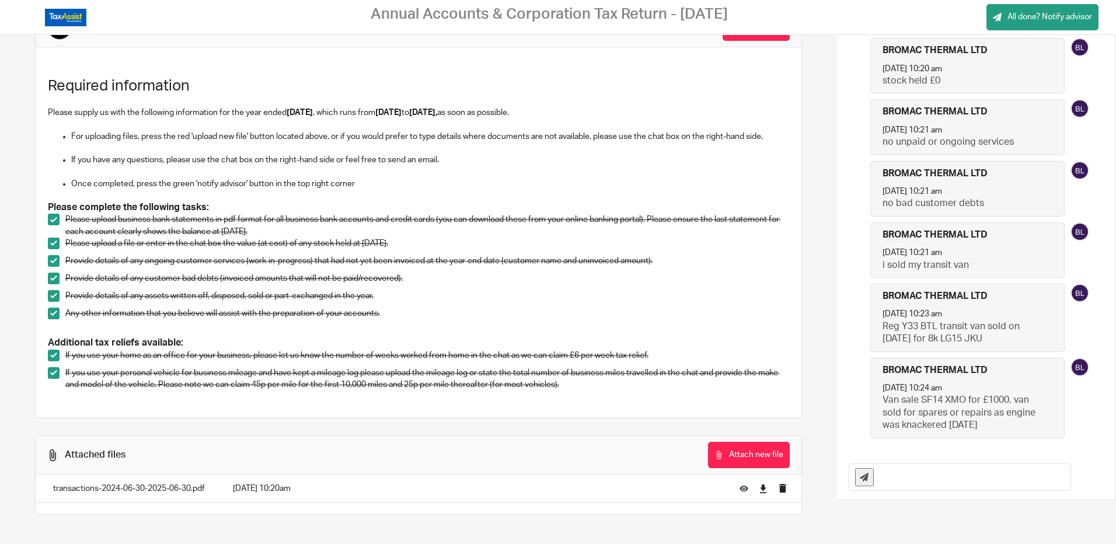 This screenshot has width=1116, height=544. I want to click on p: i sold my transit van, so click(962, 265).